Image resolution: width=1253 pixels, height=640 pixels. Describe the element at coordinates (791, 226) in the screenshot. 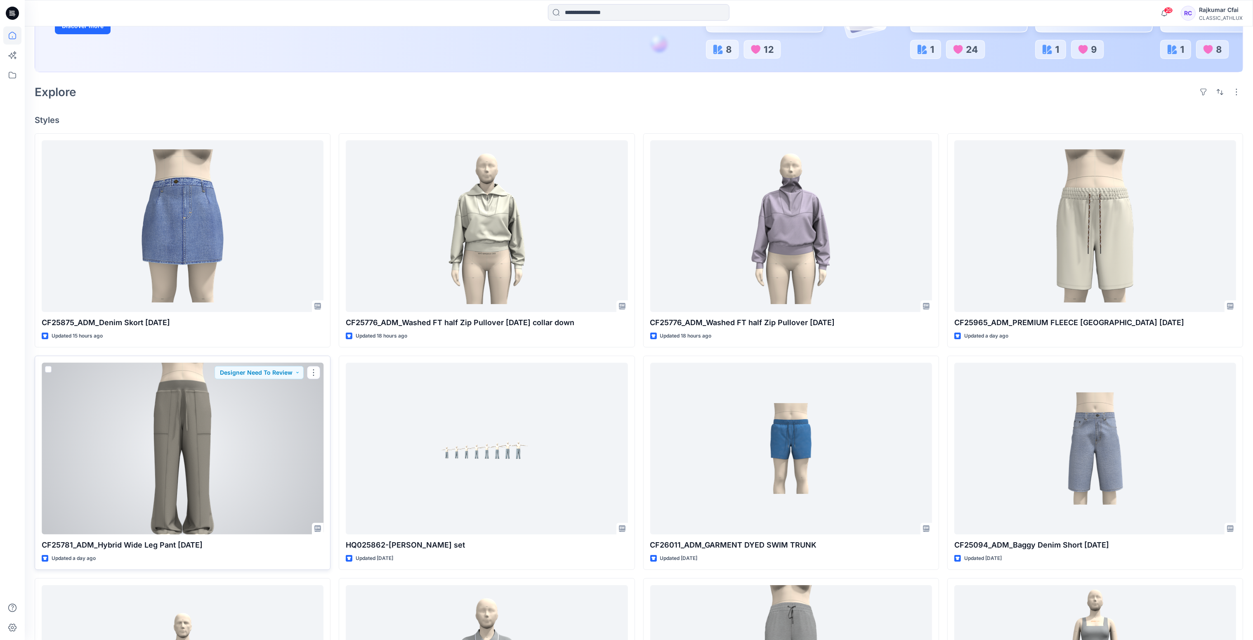

I see `a: CF25776_ADM_Washed FT half Zip Pullover 25AUG25` at that location.